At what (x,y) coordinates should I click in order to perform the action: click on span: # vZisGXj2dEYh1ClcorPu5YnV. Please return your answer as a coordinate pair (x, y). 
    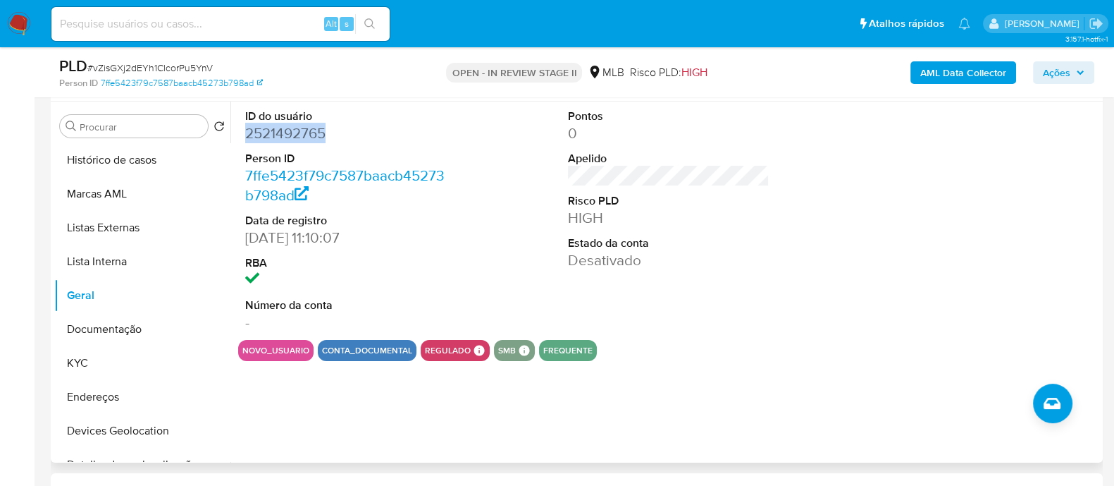
    Looking at the image, I should click on (150, 68).